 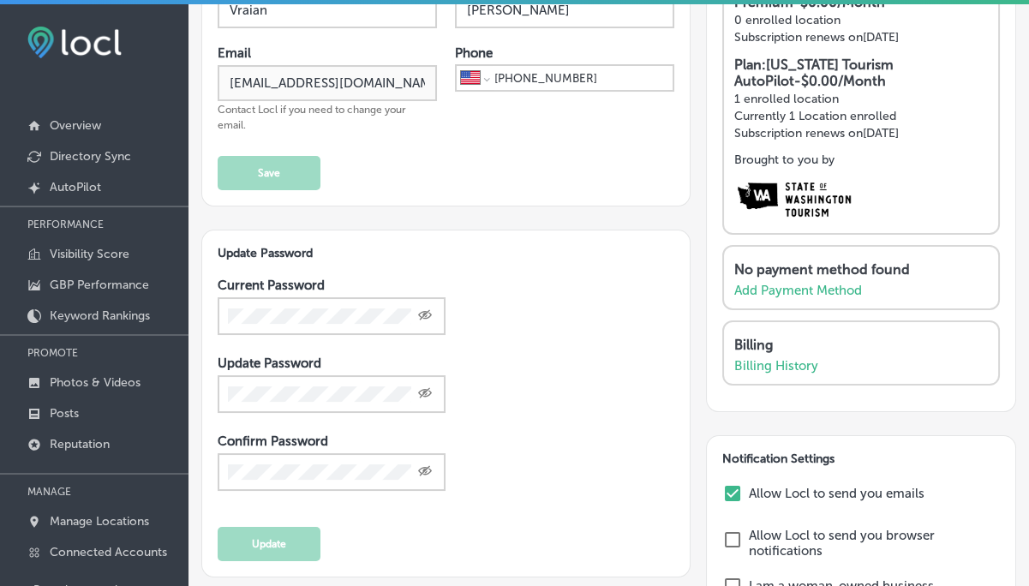 What do you see at coordinates (99, 521) in the screenshot?
I see `p: Manage Locations` at bounding box center [99, 521].